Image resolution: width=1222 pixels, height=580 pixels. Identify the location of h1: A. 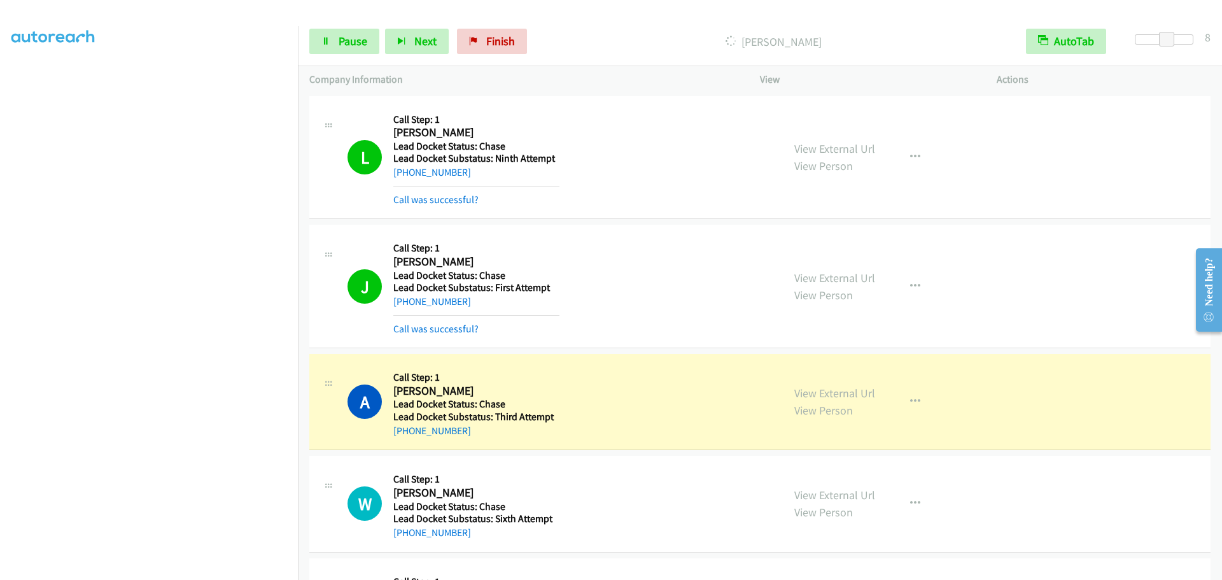
(365, 402).